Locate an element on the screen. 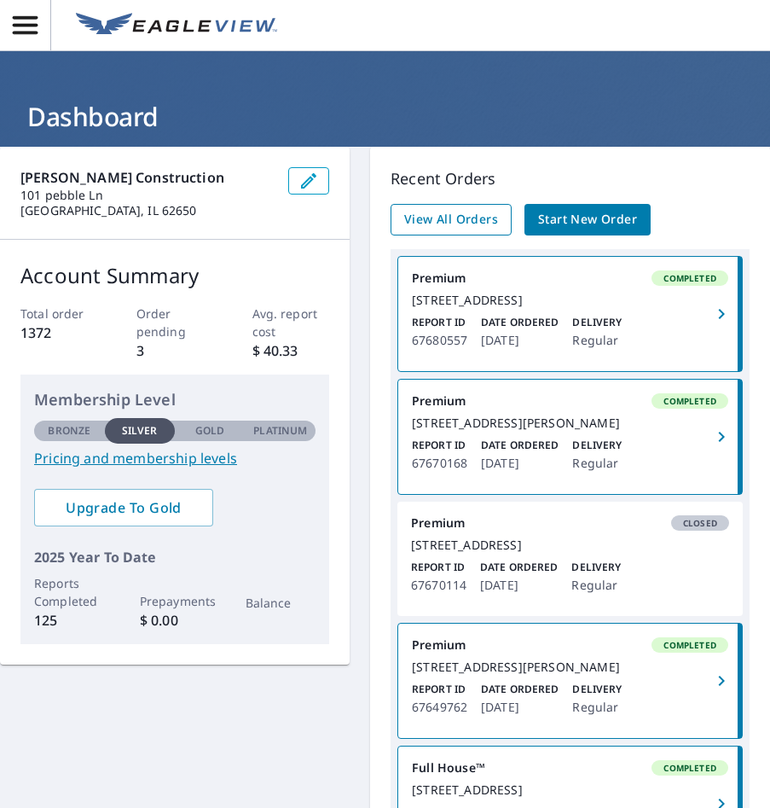 The height and width of the screenshot is (808, 770). p: 101 pebble Ln is located at coordinates (148, 195).